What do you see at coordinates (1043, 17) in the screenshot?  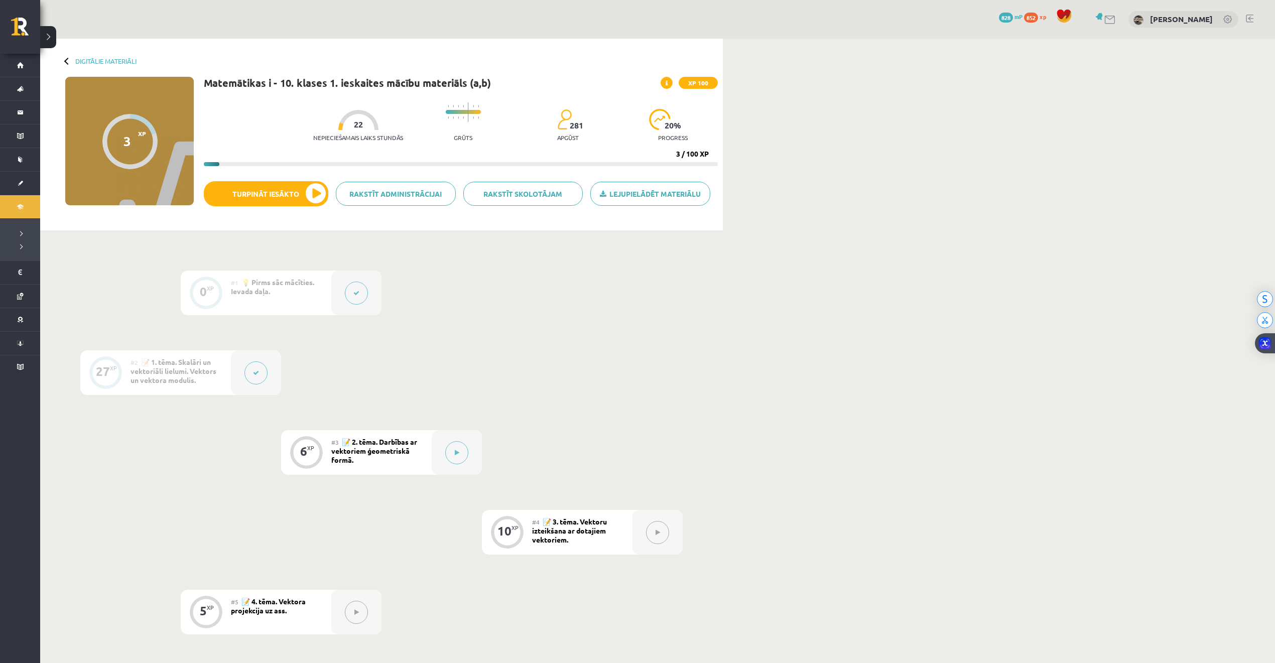 I see `span: xp` at bounding box center [1043, 17].